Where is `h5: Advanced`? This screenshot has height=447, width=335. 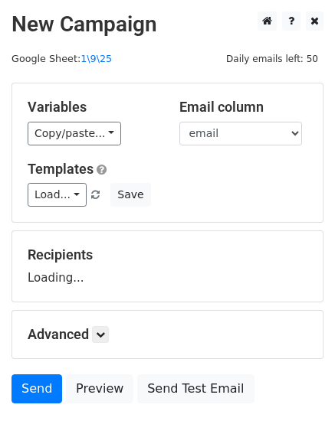
h5: Advanced is located at coordinates (167, 335).